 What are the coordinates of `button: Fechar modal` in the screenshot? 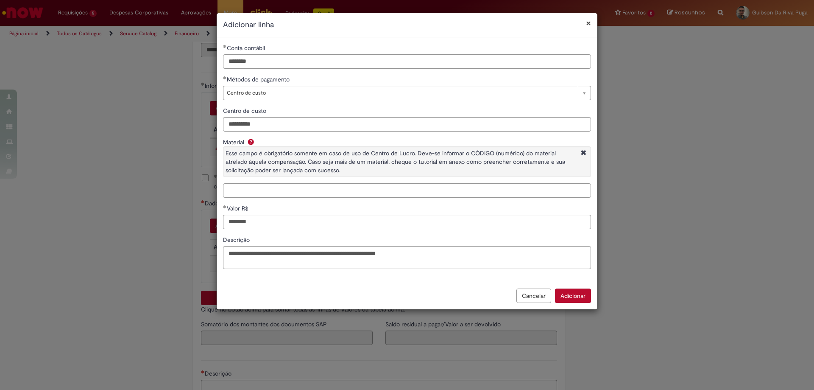 It's located at (589, 23).